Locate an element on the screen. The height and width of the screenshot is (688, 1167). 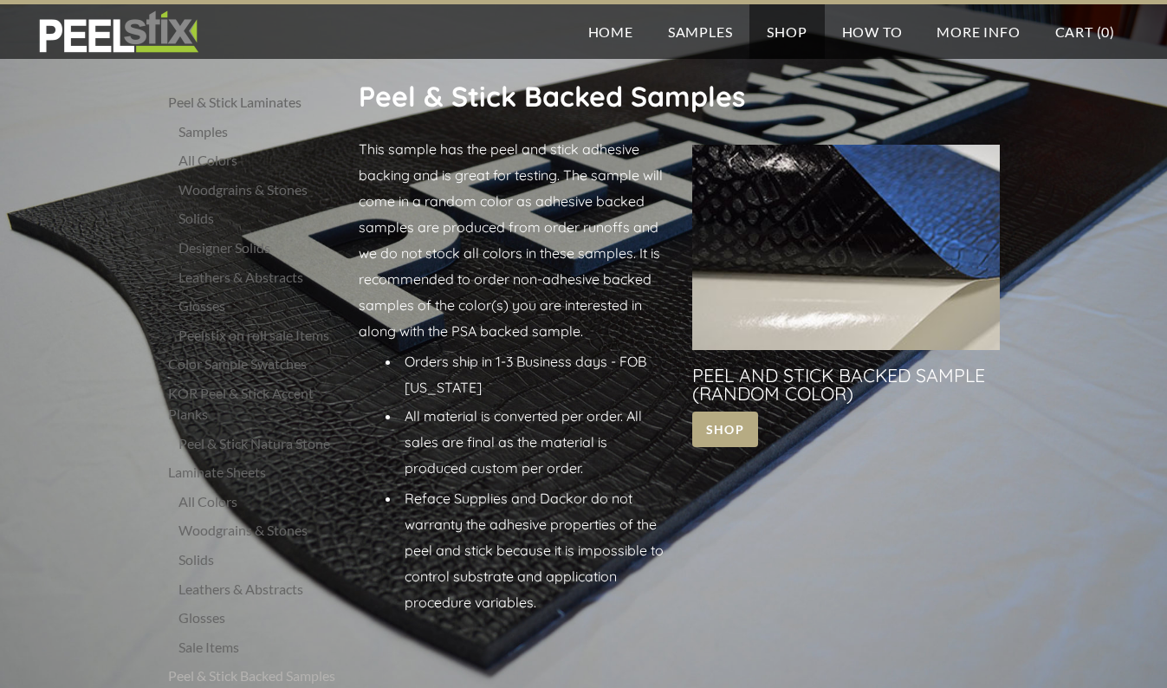
div: Peelstix on roll sale Items is located at coordinates (260, 335).